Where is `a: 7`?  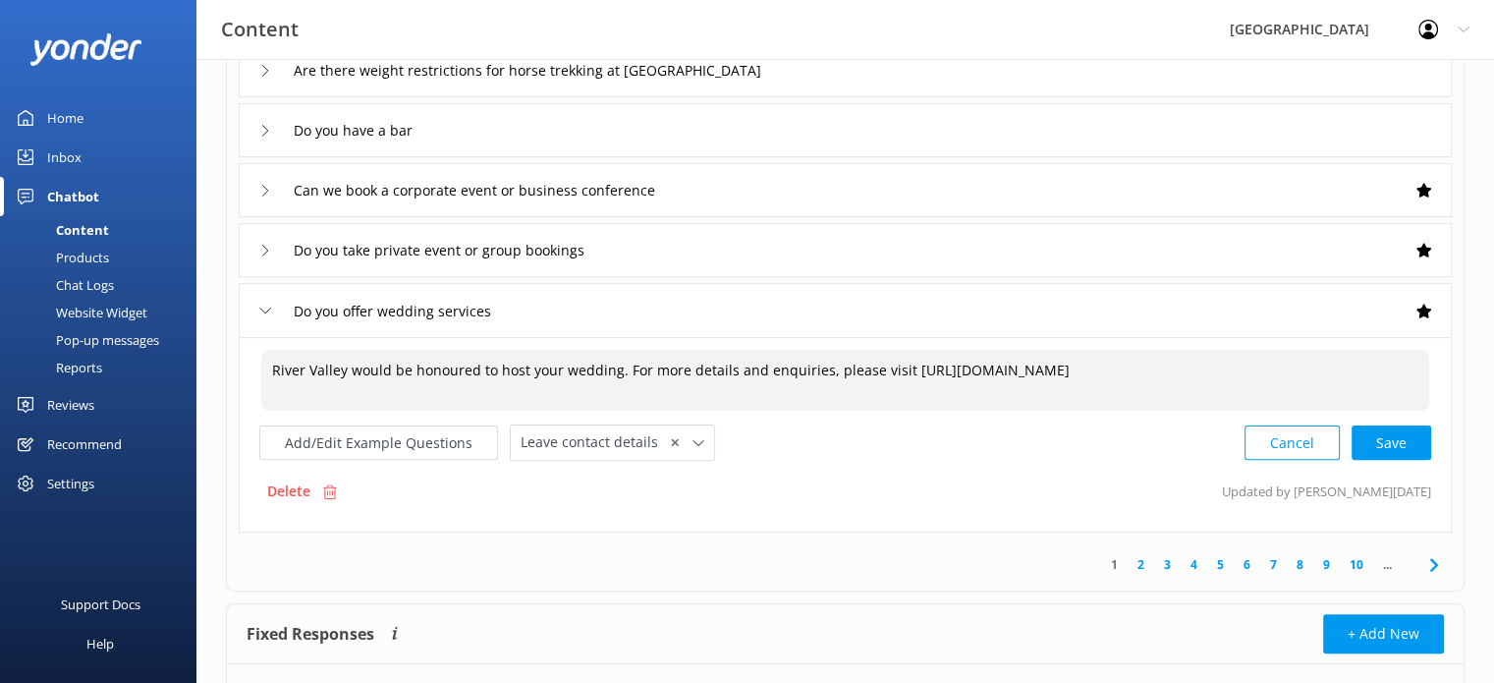 a: 7 is located at coordinates (1273, 564).